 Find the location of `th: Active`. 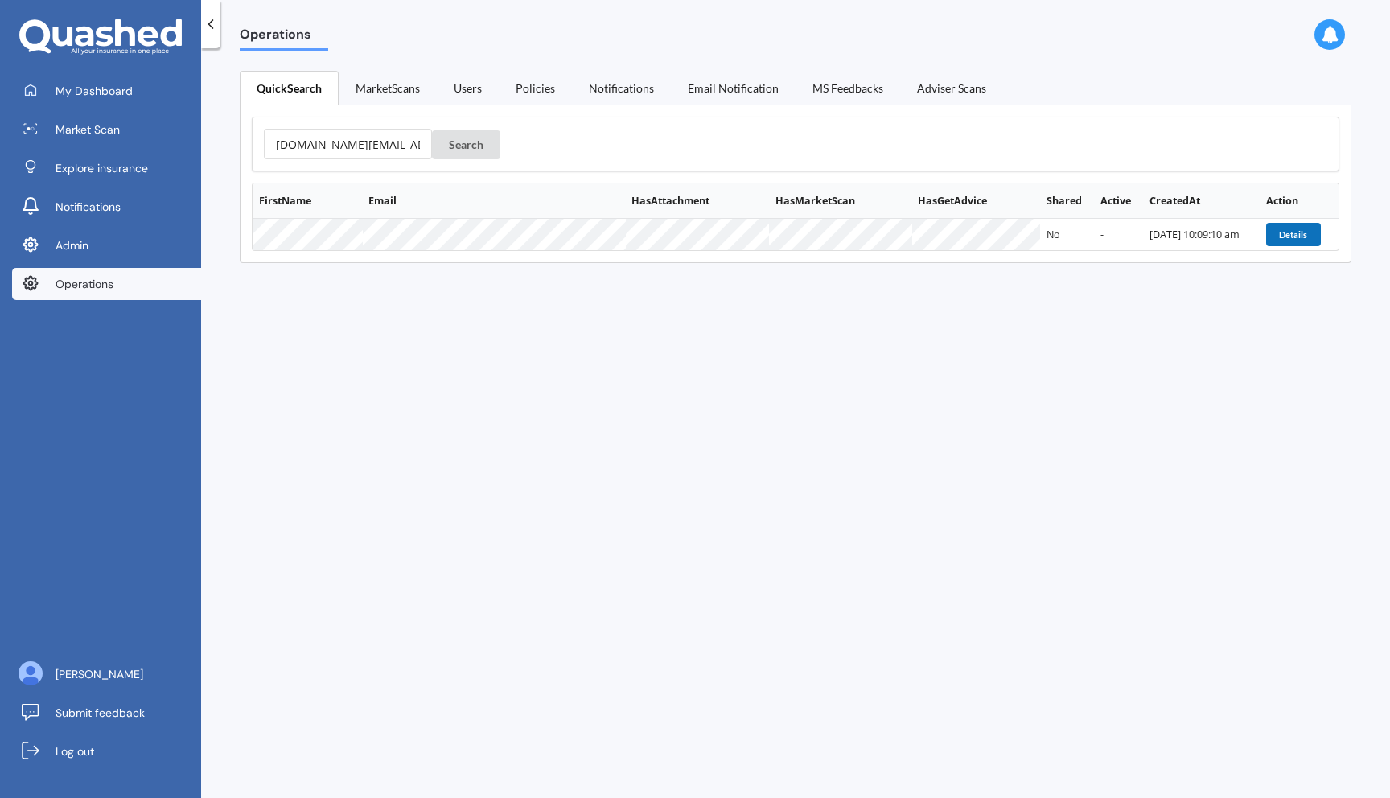

th: Active is located at coordinates (1119, 201).